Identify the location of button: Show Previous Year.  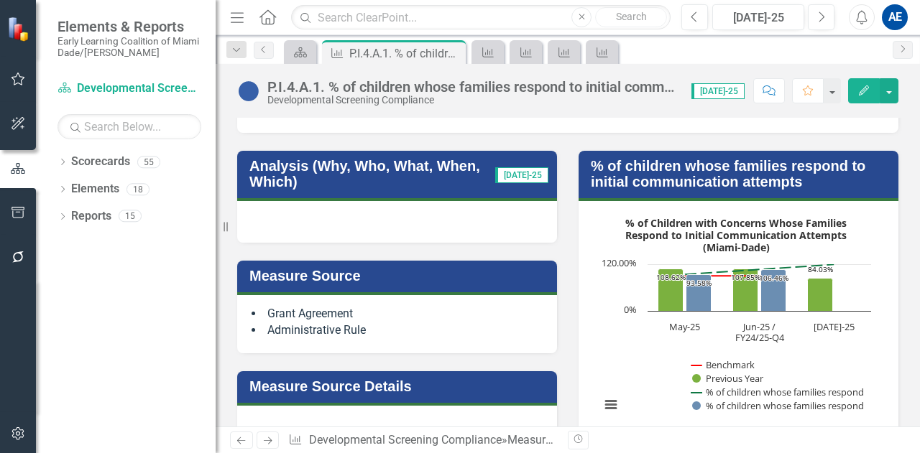
(728, 379).